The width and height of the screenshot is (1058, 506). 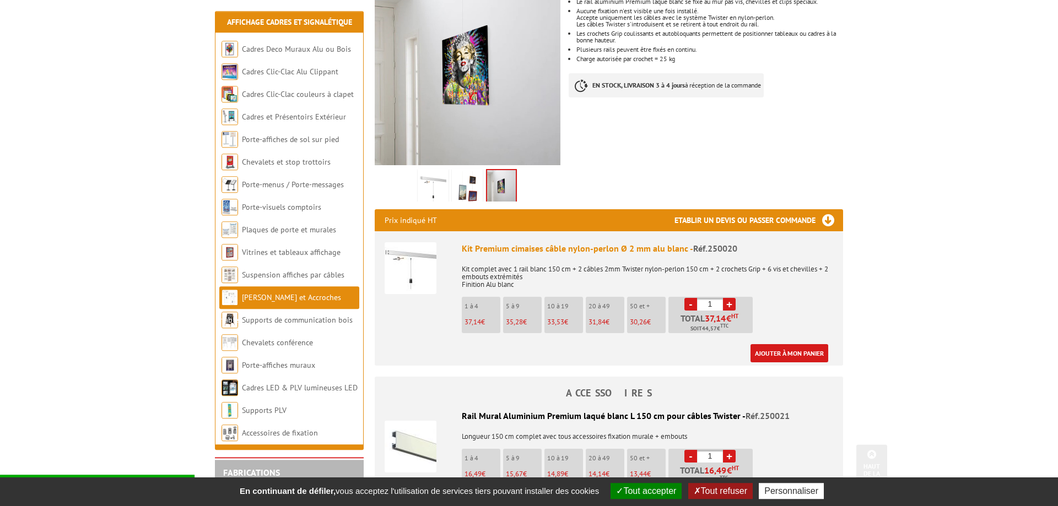 I want to click on a: Supports de communication bois, so click(x=297, y=320).